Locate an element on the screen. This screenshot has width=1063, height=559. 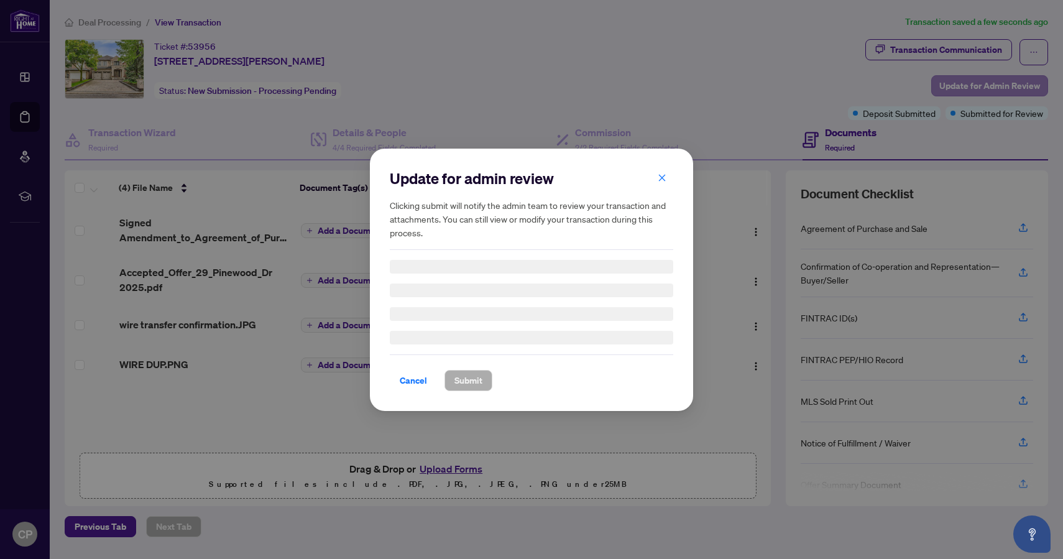
button: Submit is located at coordinates (468, 380).